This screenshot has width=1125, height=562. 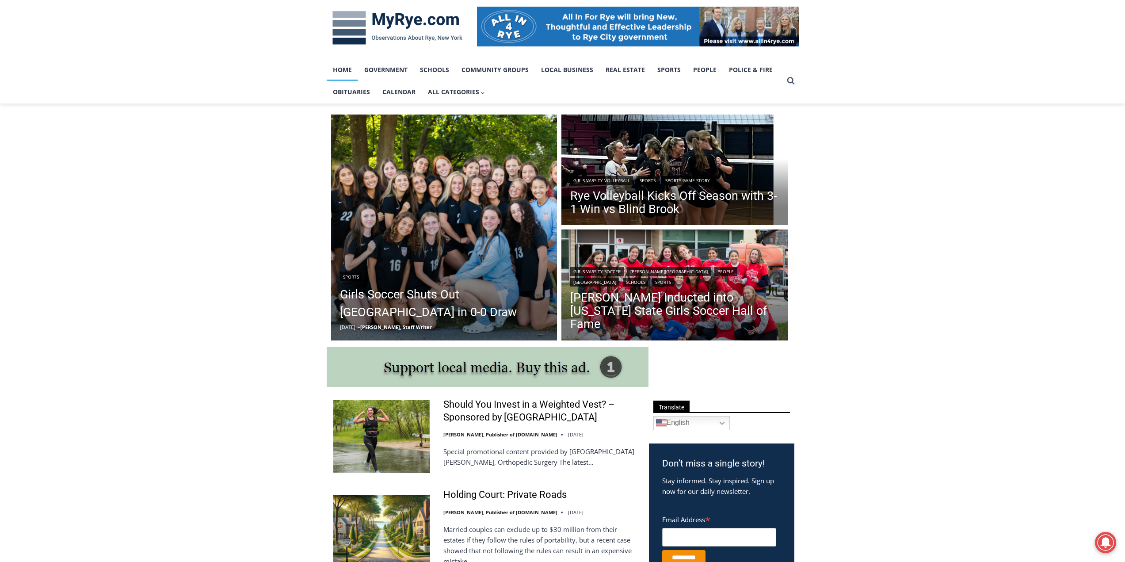 I want to click on a: Holding Court: Private Roads, so click(x=505, y=495).